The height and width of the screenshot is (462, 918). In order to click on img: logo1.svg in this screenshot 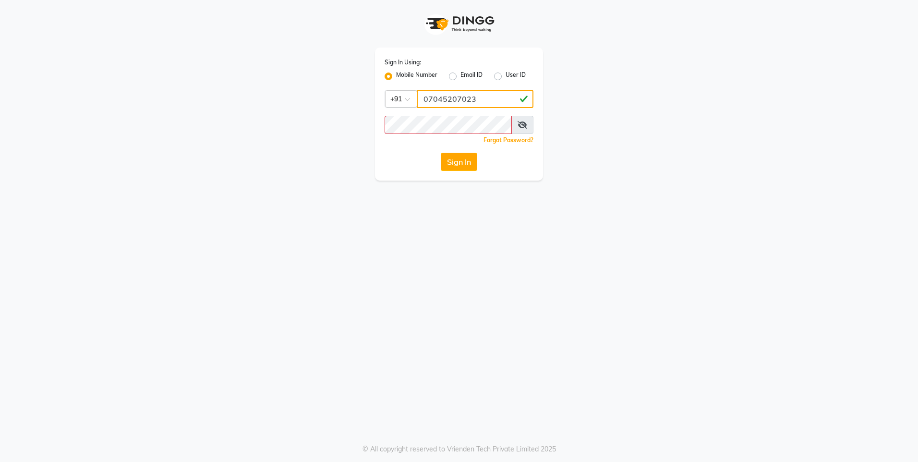, I will do `click(459, 24)`.